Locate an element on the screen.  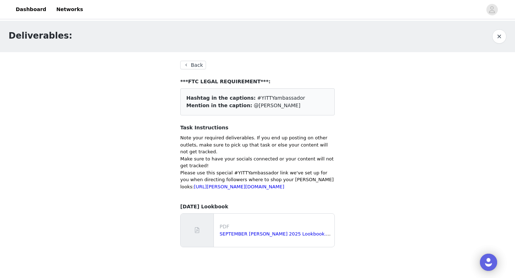
span: #YITTYambassador is located at coordinates (281, 98).